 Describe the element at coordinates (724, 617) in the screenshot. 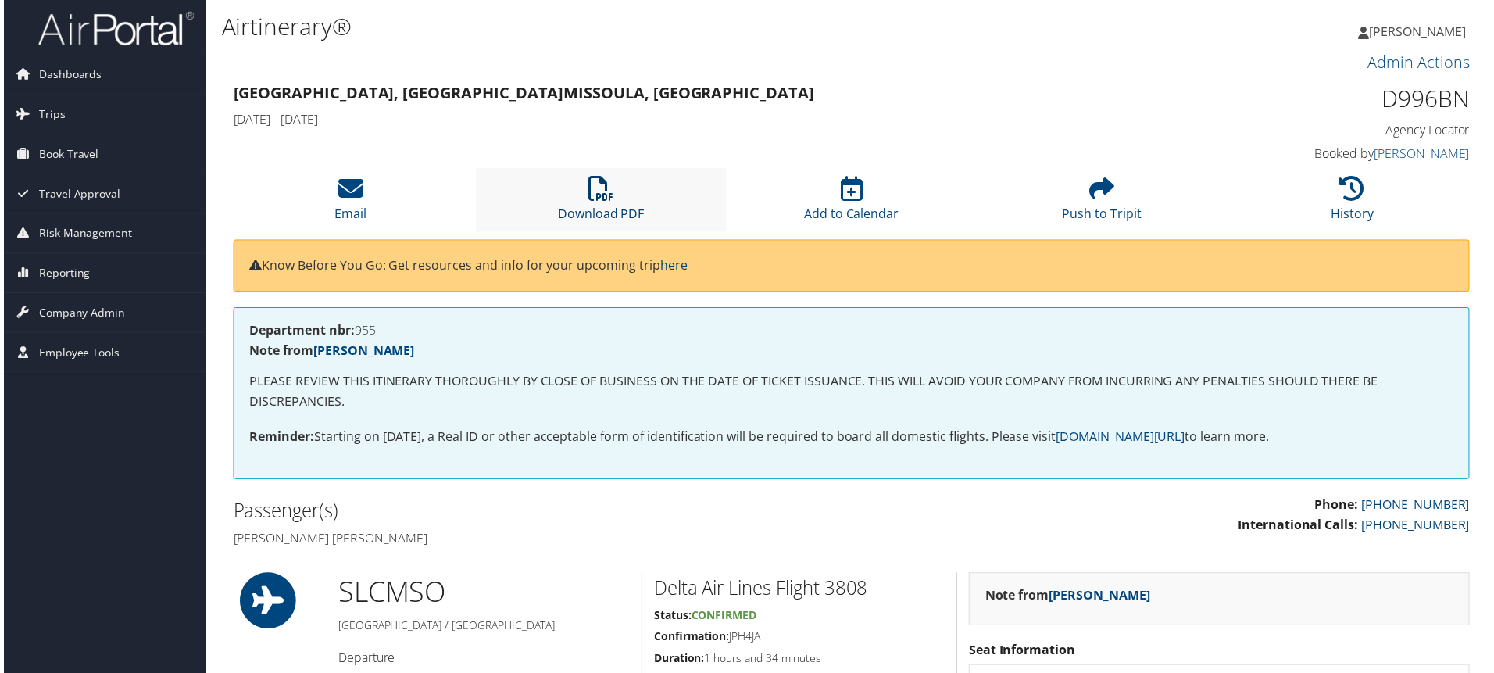

I see `span: Confirmed` at that location.